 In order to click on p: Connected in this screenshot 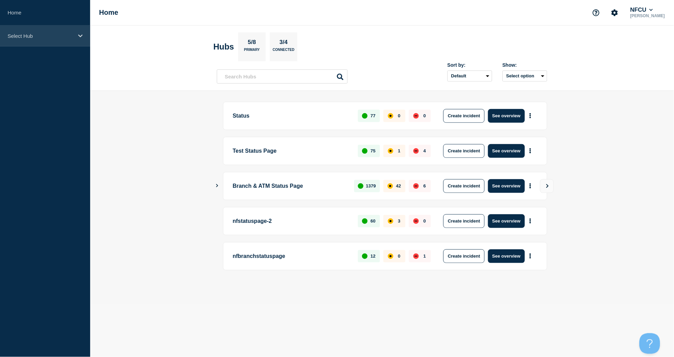, I will do `click(283, 51)`.